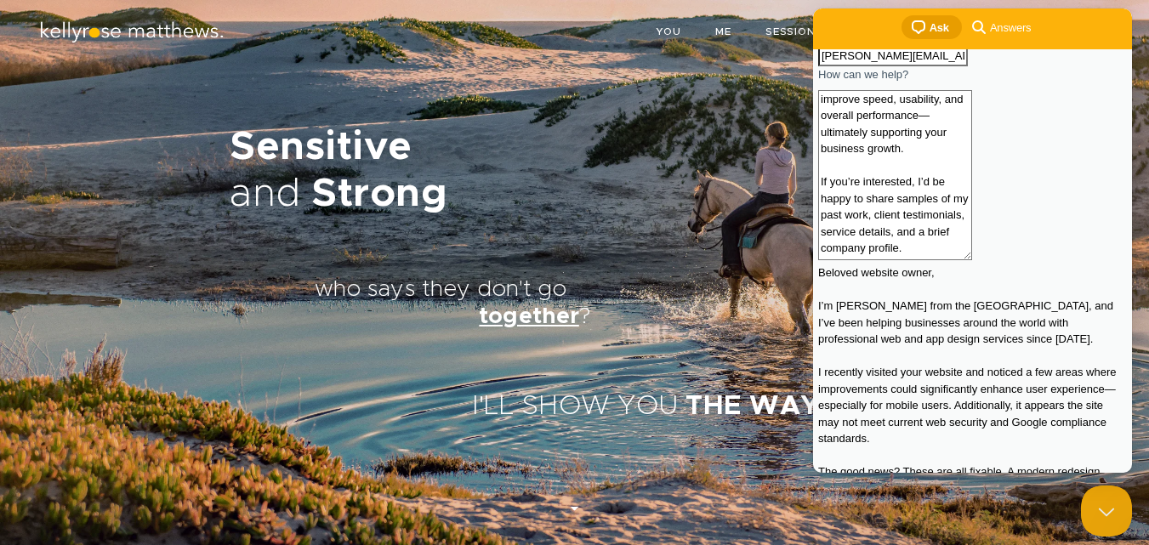  I want to click on span: chat-square, so click(105, 19).